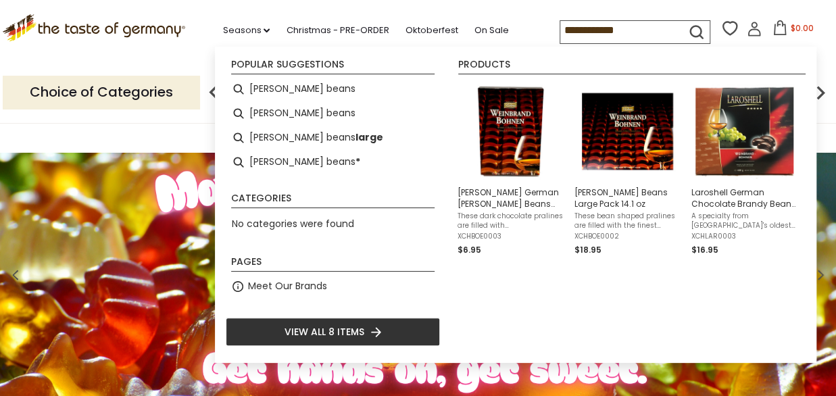  Describe the element at coordinates (744, 170) in the screenshot. I see `li: Laroshell German Chocolate Brandy Beans 14 oz.` at that location.